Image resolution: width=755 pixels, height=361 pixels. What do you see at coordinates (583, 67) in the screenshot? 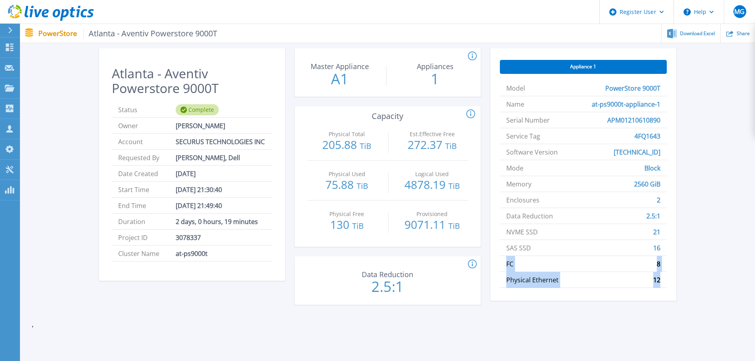
I see `span: Appliance 1` at bounding box center [583, 67].